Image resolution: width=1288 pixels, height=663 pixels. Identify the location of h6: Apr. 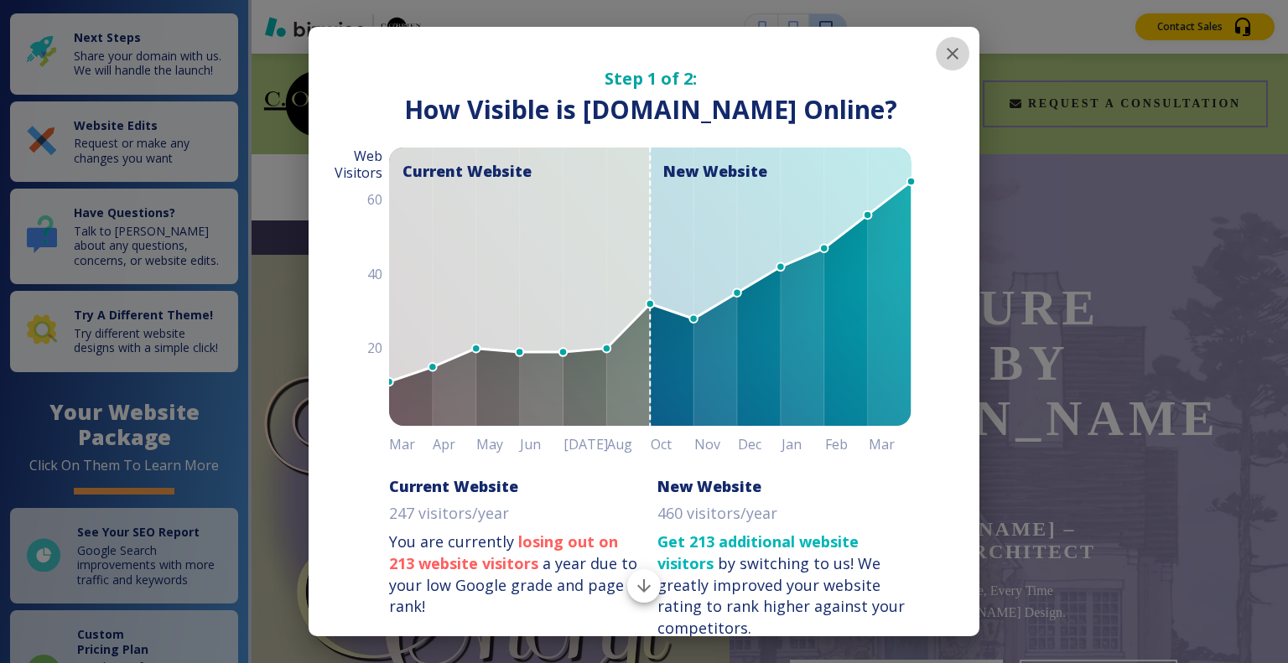
(455, 444).